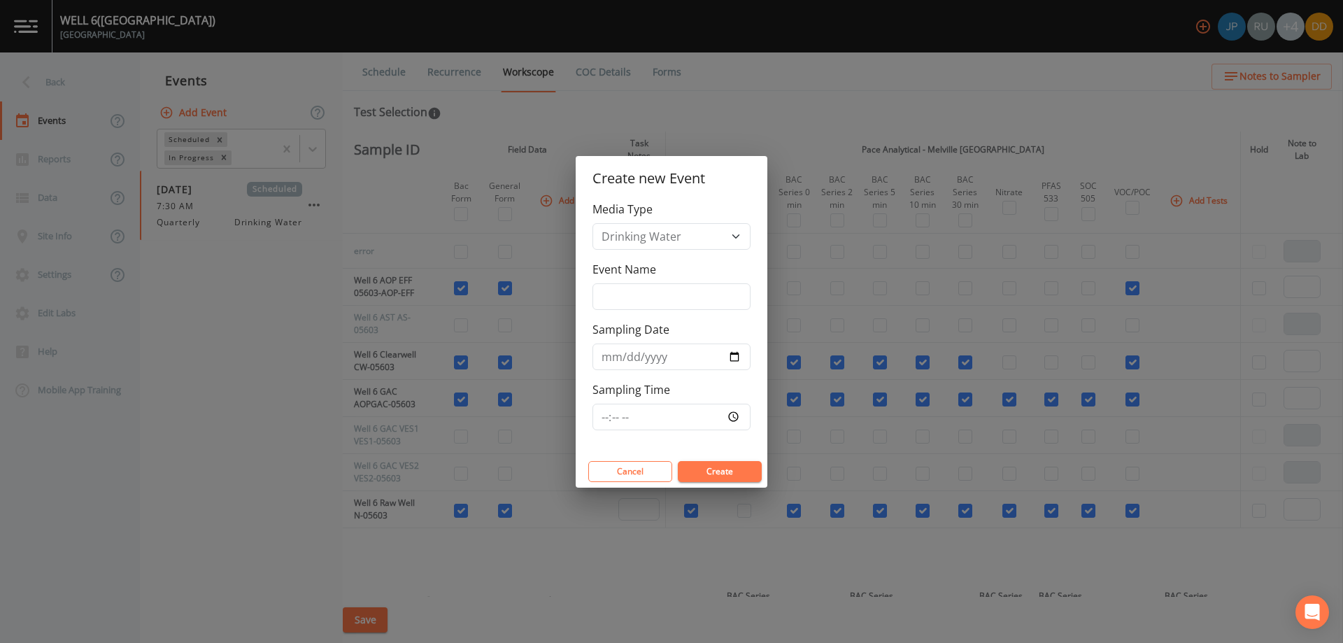  Describe the element at coordinates (720, 471) in the screenshot. I see `button: Create` at that location.